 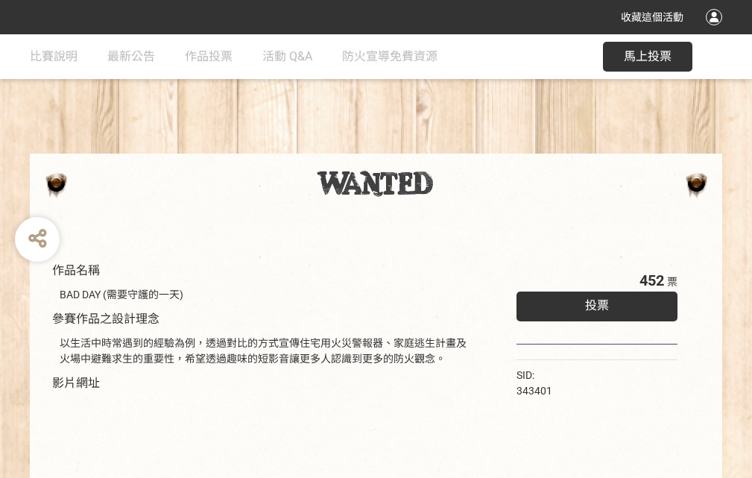 What do you see at coordinates (534, 382) in the screenshot?
I see `span: SID: 343401` at bounding box center [534, 382].